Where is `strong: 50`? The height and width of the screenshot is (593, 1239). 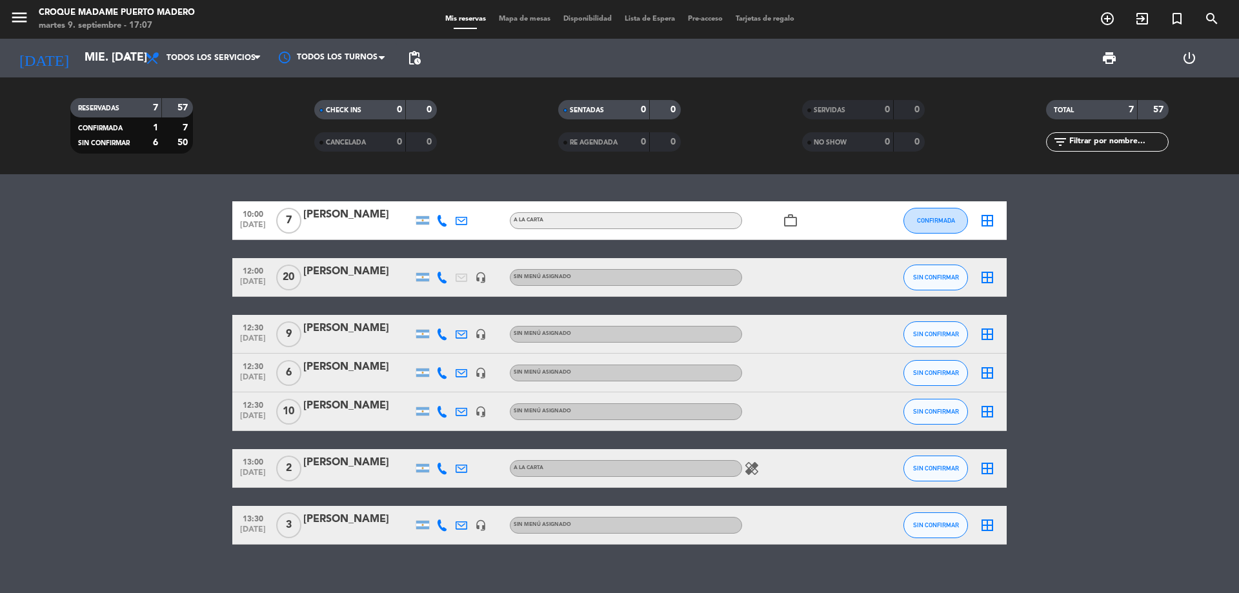
strong: 50 is located at coordinates (184, 143).